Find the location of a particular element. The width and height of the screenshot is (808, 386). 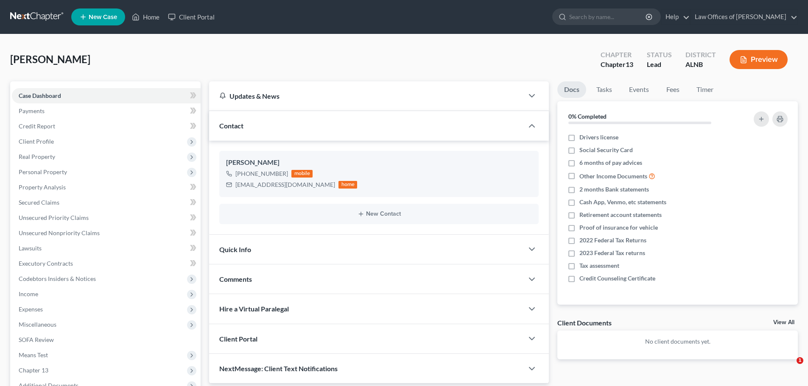

a: Unsecured Priority Claims is located at coordinates (106, 218).